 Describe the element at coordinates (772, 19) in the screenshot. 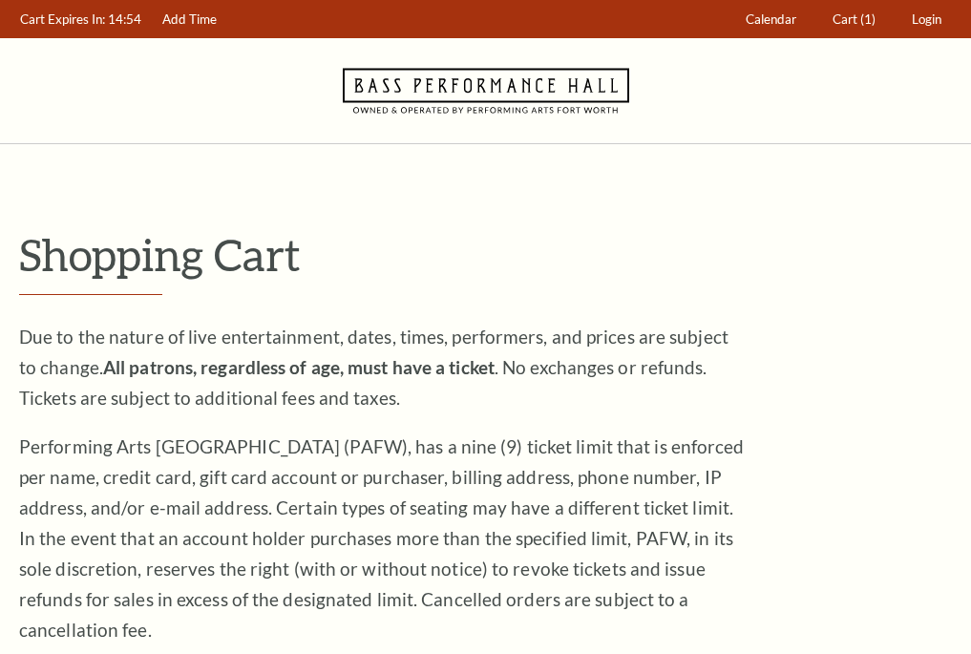

I see `a: Calendar` at that location.